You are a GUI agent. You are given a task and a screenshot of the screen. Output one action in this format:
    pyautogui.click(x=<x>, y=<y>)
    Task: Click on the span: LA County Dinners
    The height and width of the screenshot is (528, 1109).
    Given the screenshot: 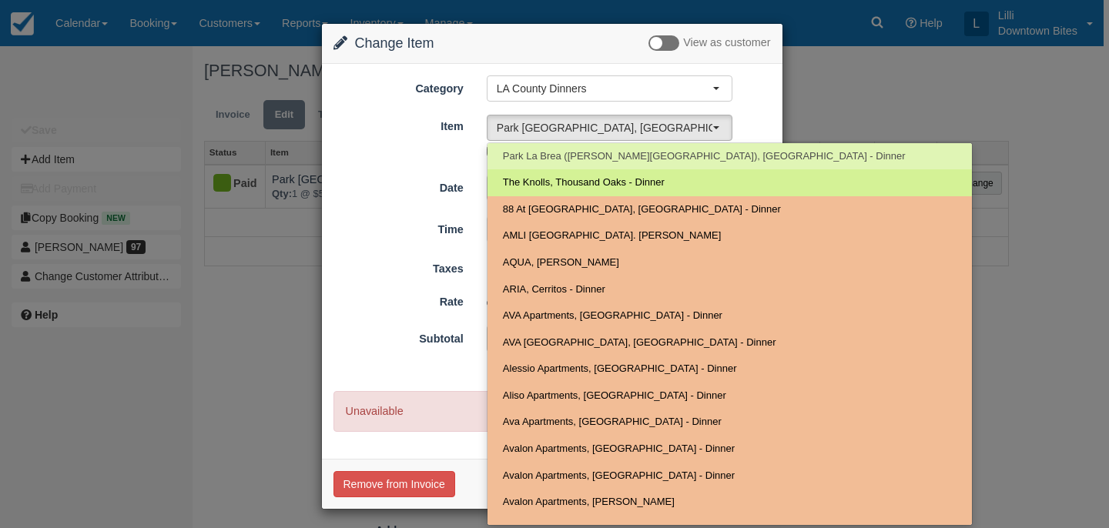 What is the action you would take?
    pyautogui.click(x=605, y=89)
    